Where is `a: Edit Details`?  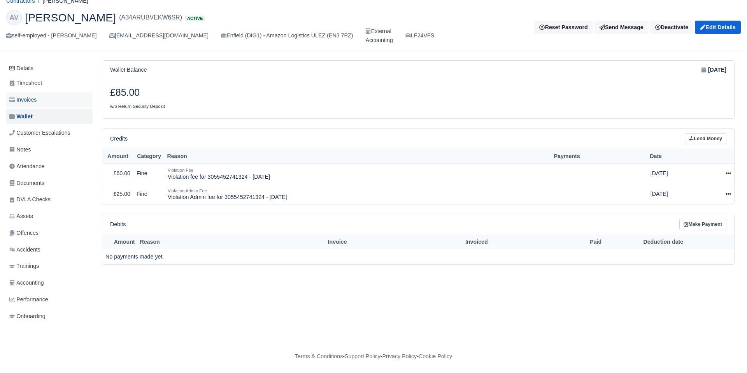 a: Edit Details is located at coordinates (718, 27).